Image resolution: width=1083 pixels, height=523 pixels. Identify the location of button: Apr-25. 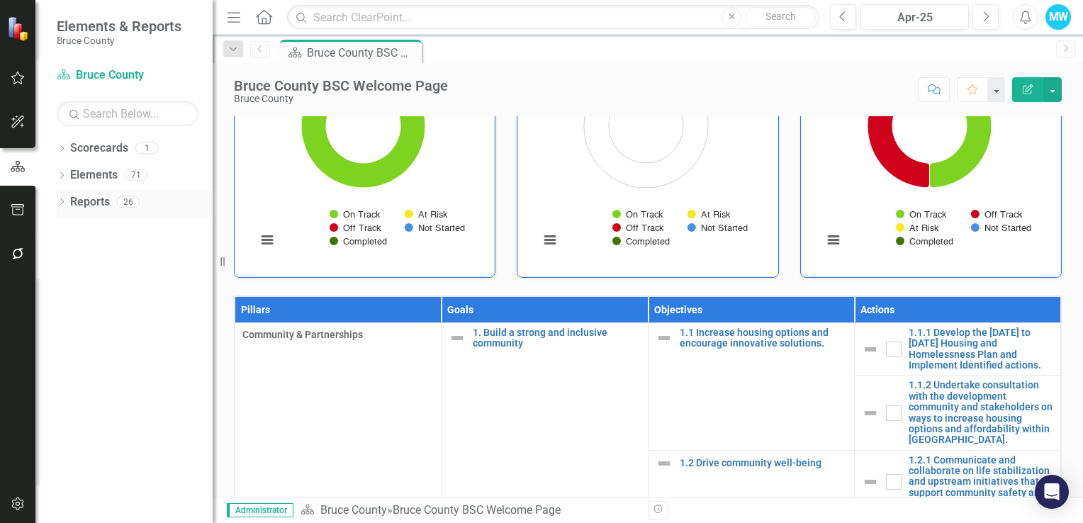
(914, 17).